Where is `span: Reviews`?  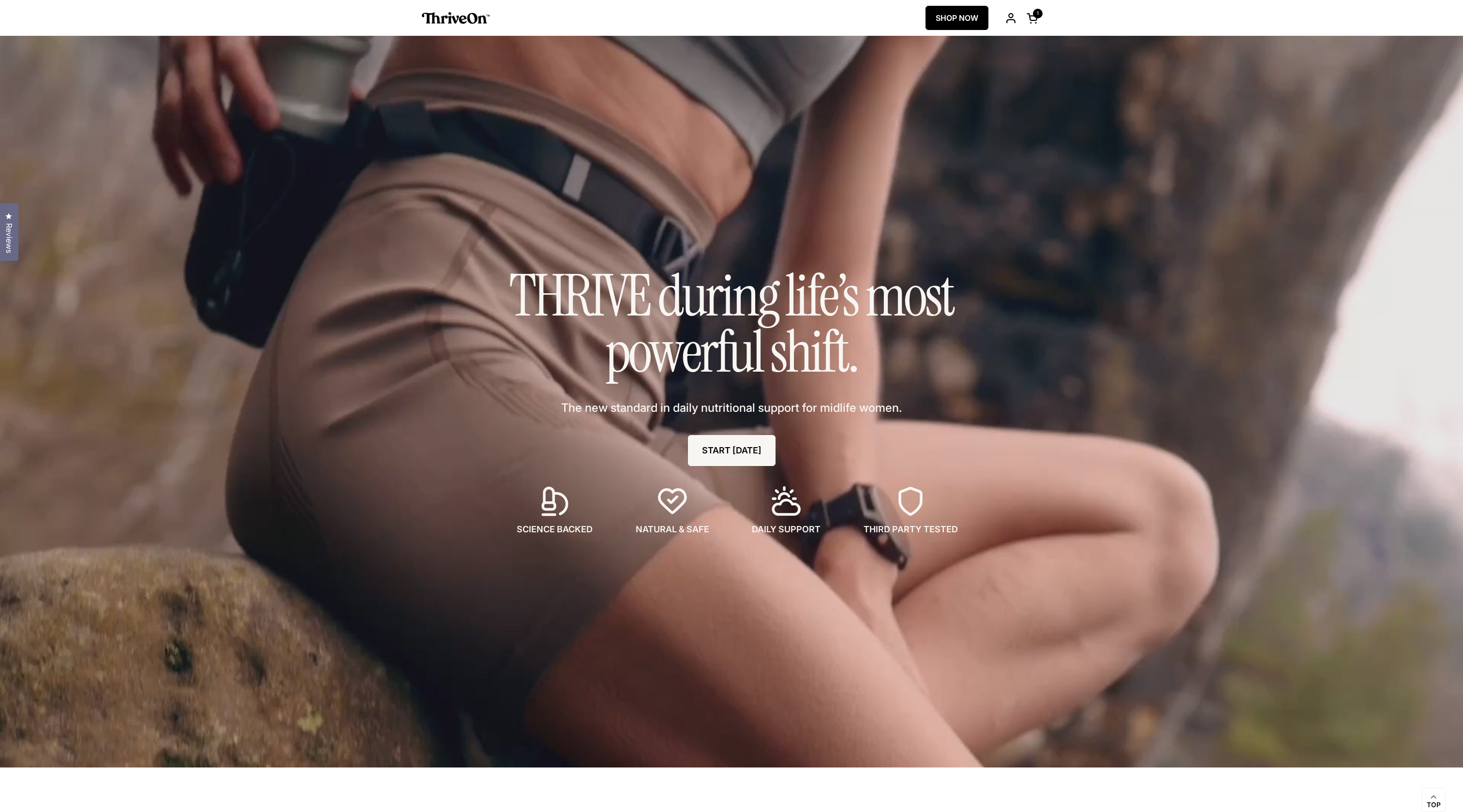 span: Reviews is located at coordinates (9, 238).